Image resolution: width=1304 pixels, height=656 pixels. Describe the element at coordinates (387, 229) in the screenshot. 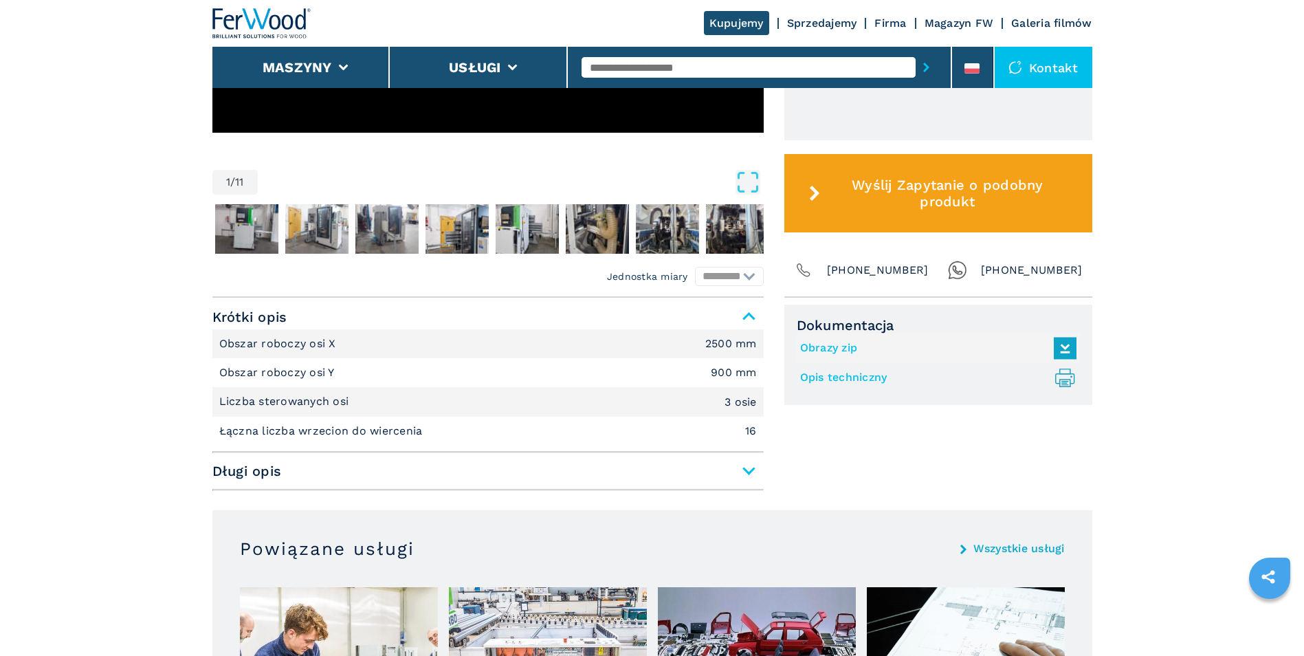

I see `button: Go to Slide 4` at that location.